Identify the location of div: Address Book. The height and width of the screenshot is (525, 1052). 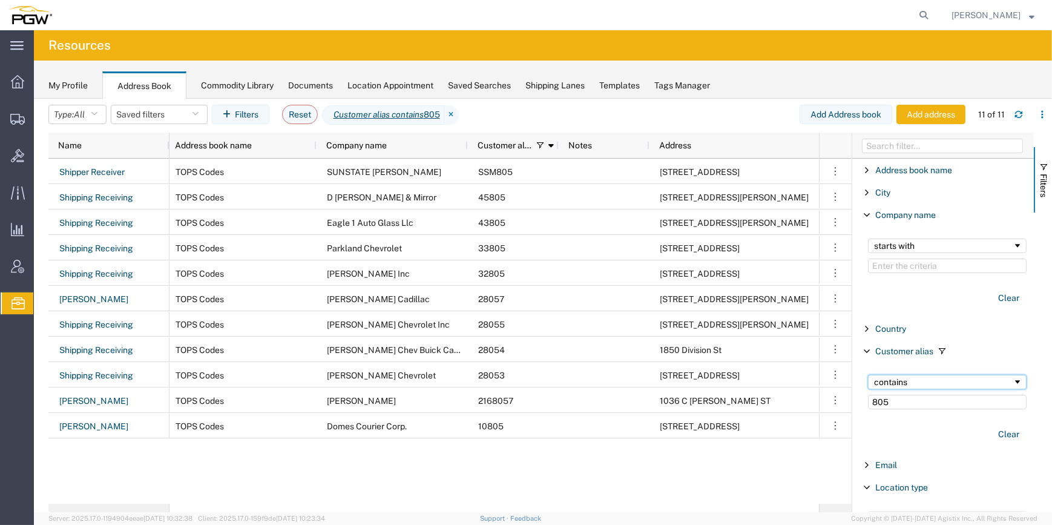
(144, 85).